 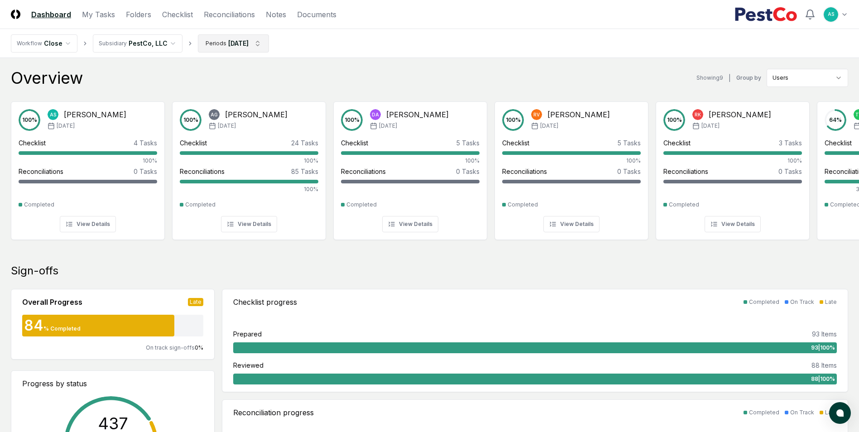 What do you see at coordinates (824, 334) in the screenshot?
I see `div: 93 Items` at bounding box center [824, 334].